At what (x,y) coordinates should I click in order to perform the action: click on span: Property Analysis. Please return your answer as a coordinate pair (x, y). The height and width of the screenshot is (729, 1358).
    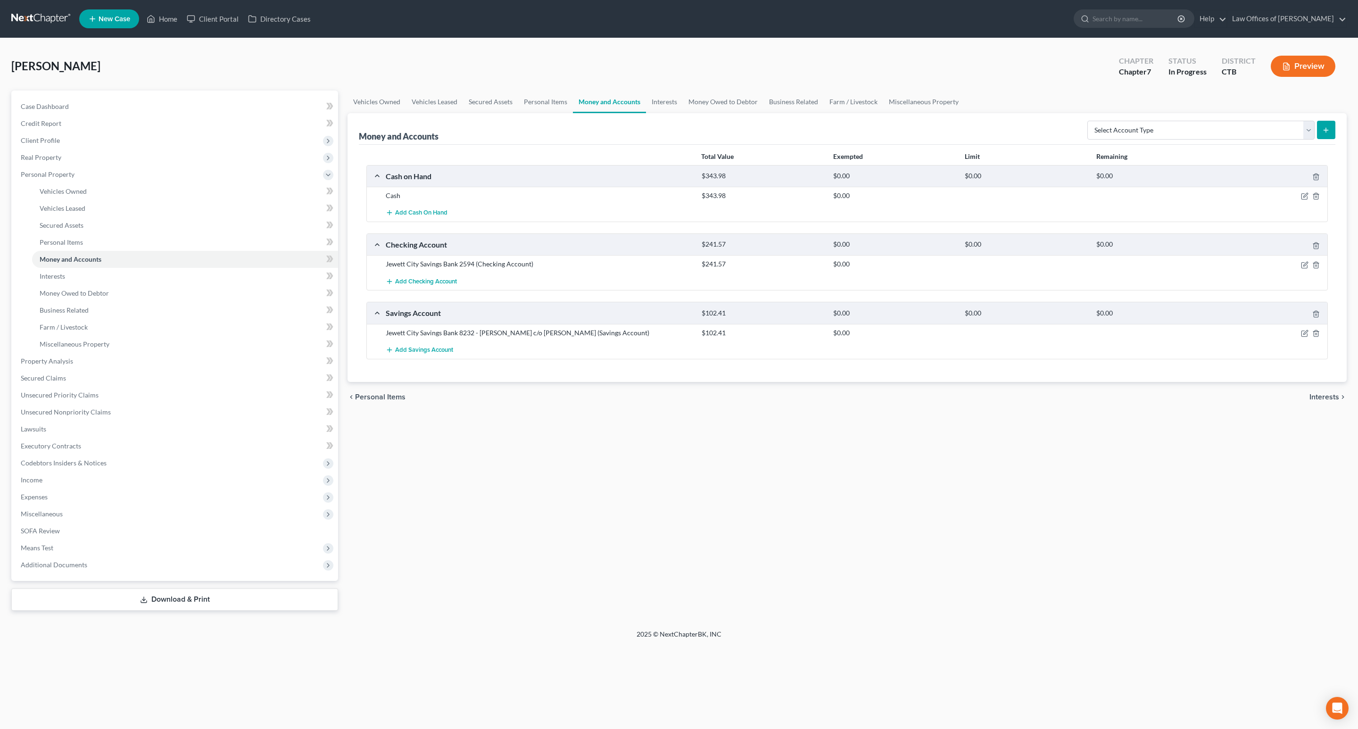
    Looking at the image, I should click on (47, 361).